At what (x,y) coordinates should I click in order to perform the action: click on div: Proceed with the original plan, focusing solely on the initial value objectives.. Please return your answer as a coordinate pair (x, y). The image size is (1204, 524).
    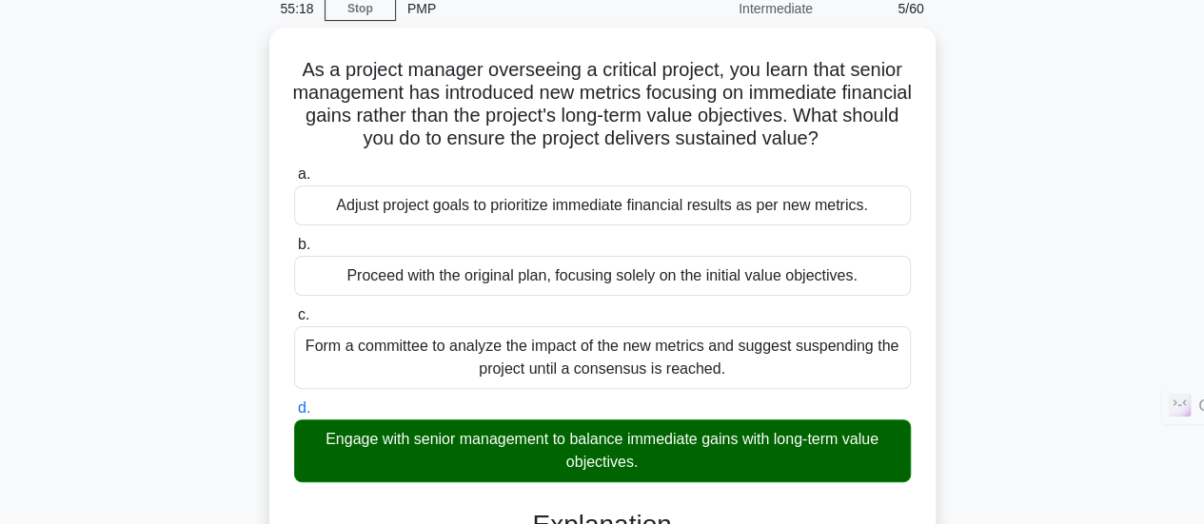
    Looking at the image, I should click on (602, 276).